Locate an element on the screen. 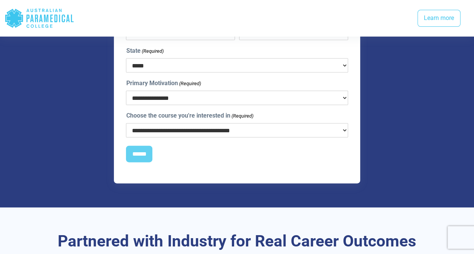  a: Learn more is located at coordinates (439, 18).